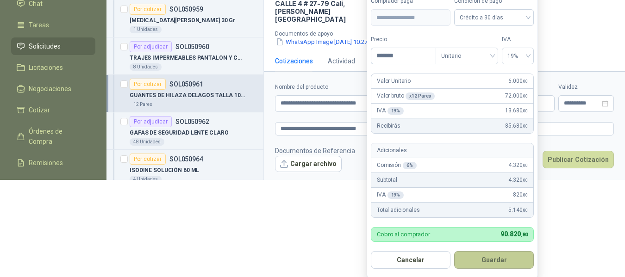 The height and width of the screenshot is (277, 625). Describe the element at coordinates (53, 89) in the screenshot. I see `a: Negociaciones` at that location.